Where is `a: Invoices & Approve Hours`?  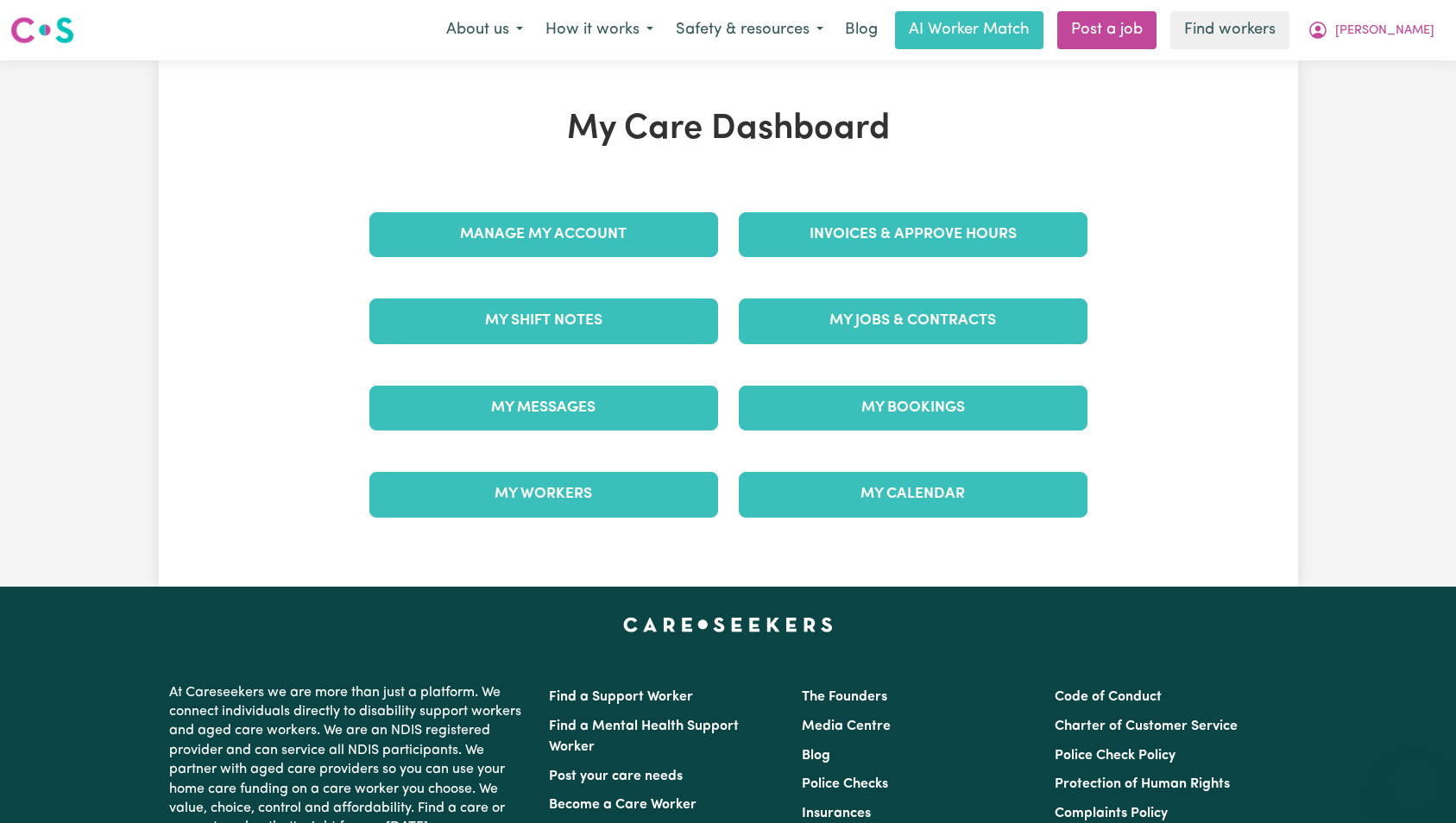 a: Invoices & Approve Hours is located at coordinates (912, 235).